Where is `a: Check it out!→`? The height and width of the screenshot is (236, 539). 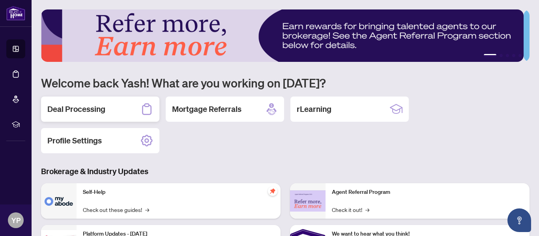 a: Check it out!→ is located at coordinates (350, 210).